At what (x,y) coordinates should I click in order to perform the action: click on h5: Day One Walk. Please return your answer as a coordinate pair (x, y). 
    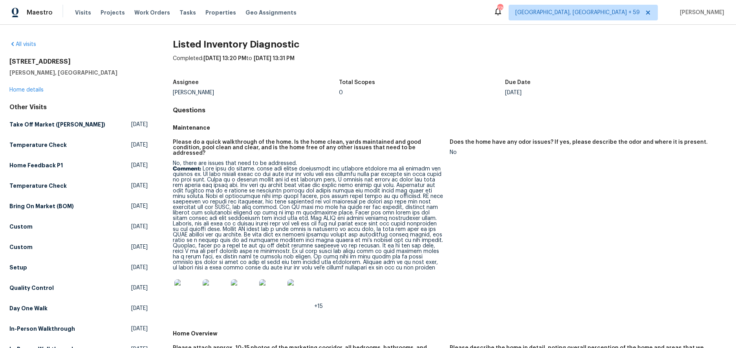
    Looking at the image, I should click on (28, 308).